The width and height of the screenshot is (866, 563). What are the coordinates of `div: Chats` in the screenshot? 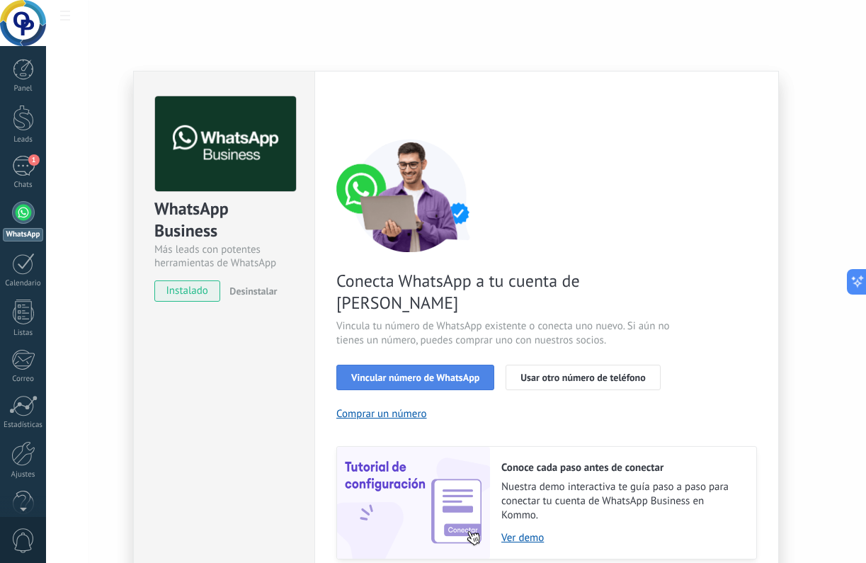 It's located at (23, 185).